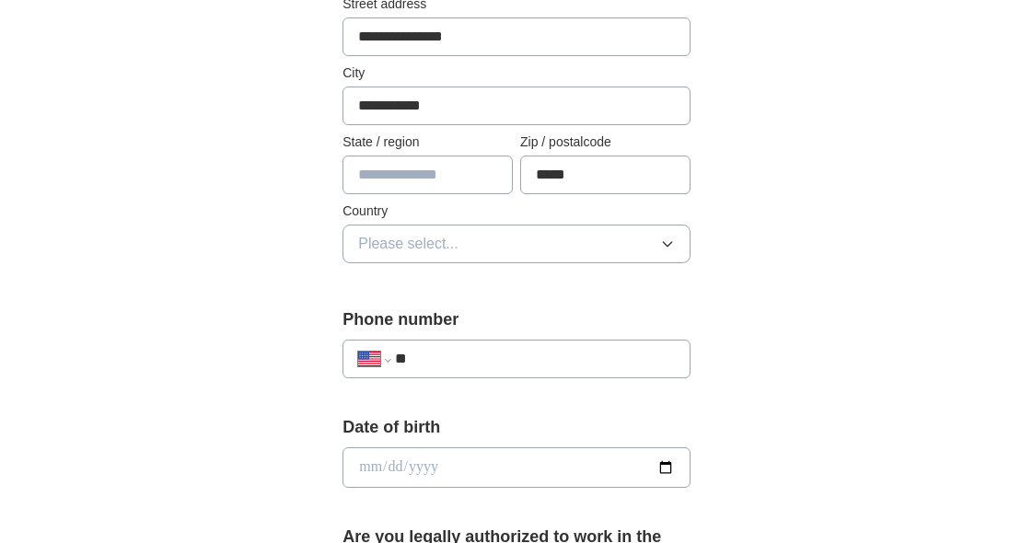  What do you see at coordinates (516, 244) in the screenshot?
I see `button: Please select...` at bounding box center [516, 244].